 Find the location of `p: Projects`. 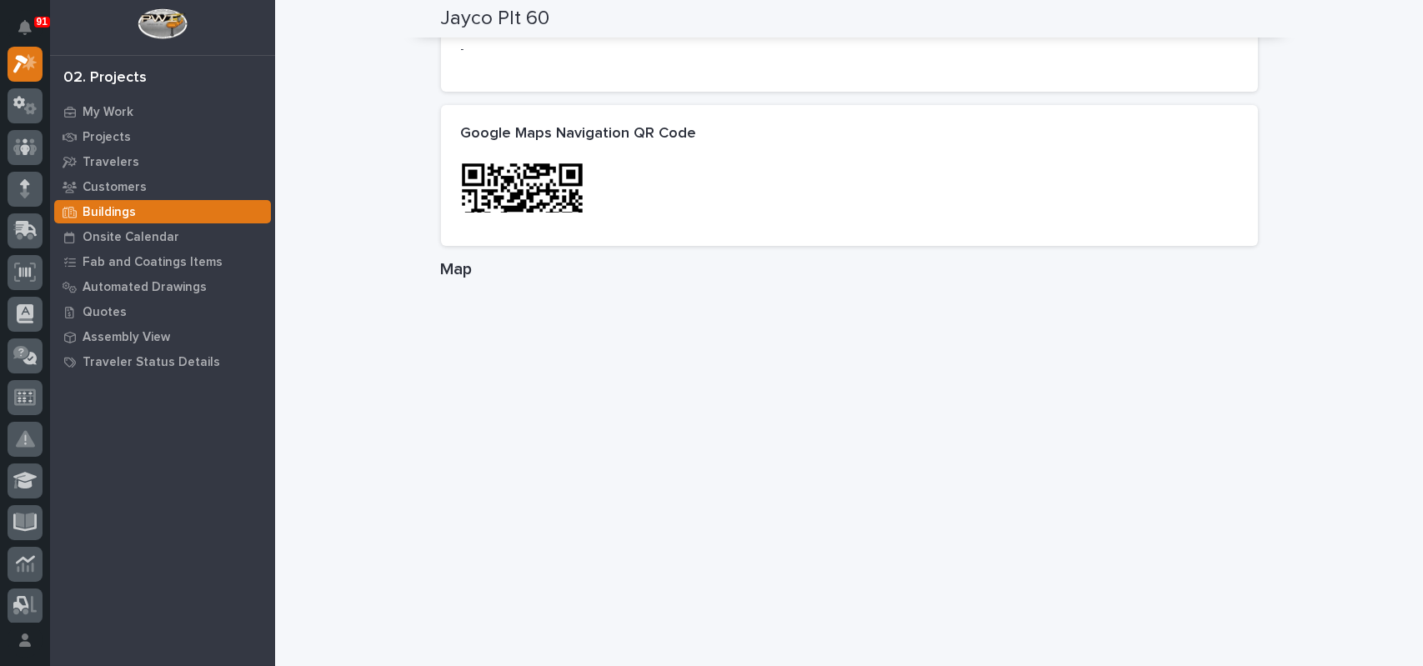

p: Projects is located at coordinates (107, 138).